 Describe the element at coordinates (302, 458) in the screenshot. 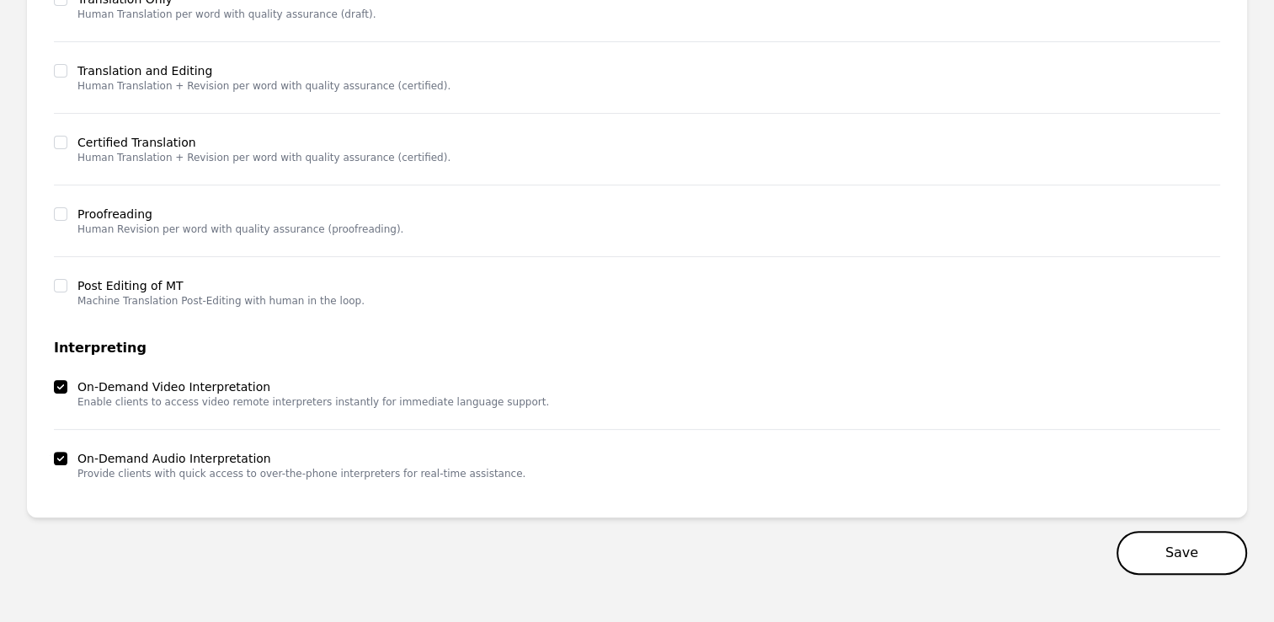

I see `label: On-Demand Audio Interpretation` at that location.